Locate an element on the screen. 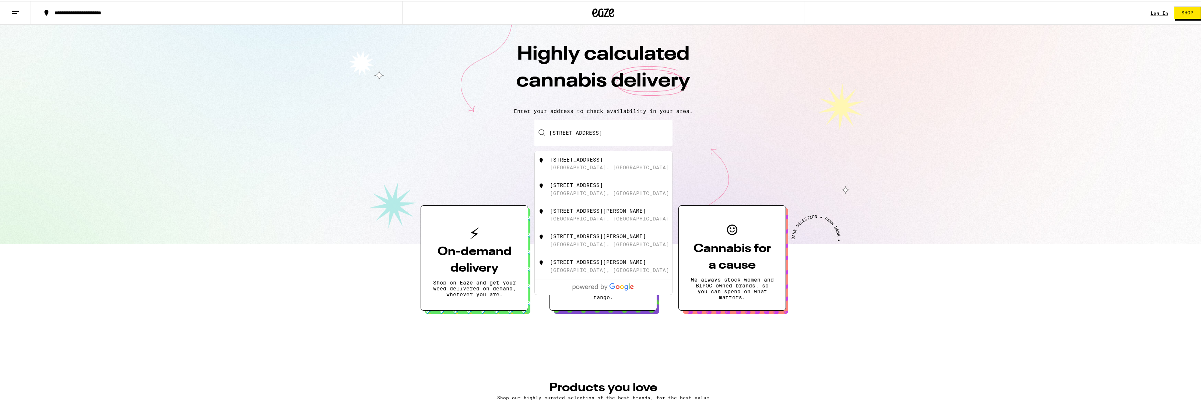  img: 8 Laurel Creek Lane is located at coordinates (542, 160).